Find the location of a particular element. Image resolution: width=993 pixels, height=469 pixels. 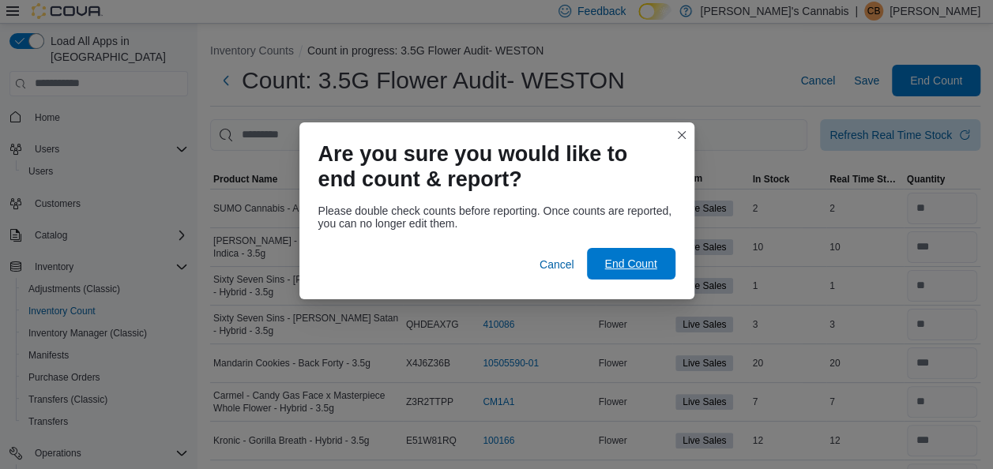

button: Closes this modal window is located at coordinates (682, 135).